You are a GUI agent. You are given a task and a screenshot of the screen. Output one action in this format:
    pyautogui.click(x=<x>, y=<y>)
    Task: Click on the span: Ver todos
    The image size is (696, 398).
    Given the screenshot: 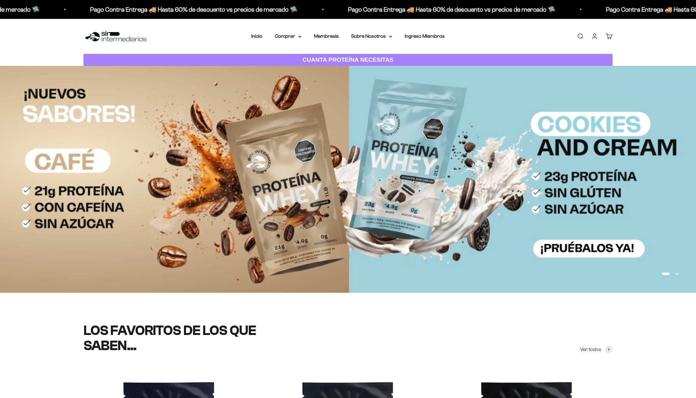 What is the action you would take?
    pyautogui.click(x=590, y=349)
    